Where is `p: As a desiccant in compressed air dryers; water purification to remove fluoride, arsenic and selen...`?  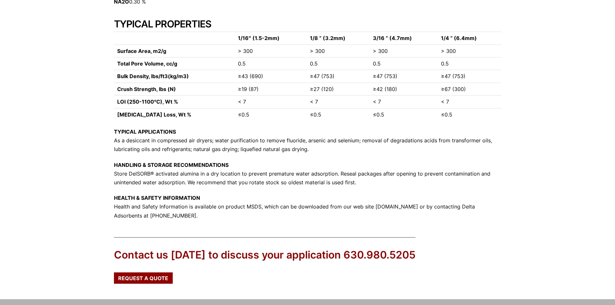 p: As a desiccant in compressed air dryers; water purification to remove fluoride, arsenic and selen... is located at coordinates (308, 141).